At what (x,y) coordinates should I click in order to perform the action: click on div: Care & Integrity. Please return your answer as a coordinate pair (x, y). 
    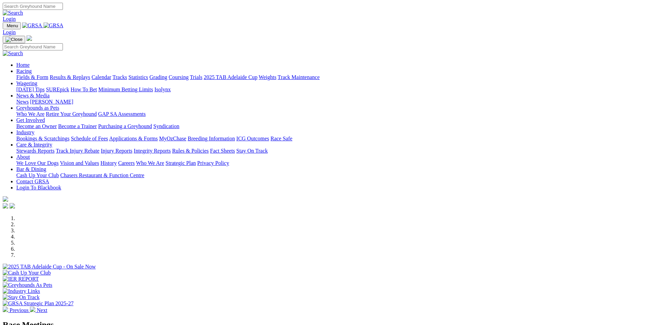
    Looking at the image, I should click on (329, 151).